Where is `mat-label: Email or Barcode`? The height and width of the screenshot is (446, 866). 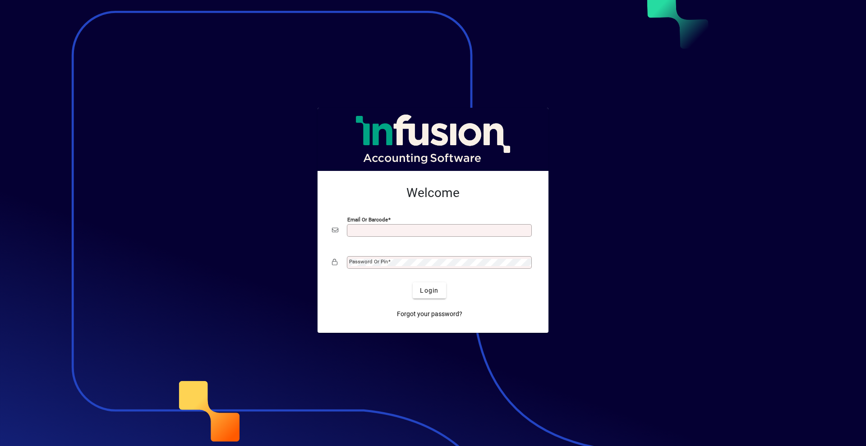 mat-label: Email or Barcode is located at coordinates (368, 220).